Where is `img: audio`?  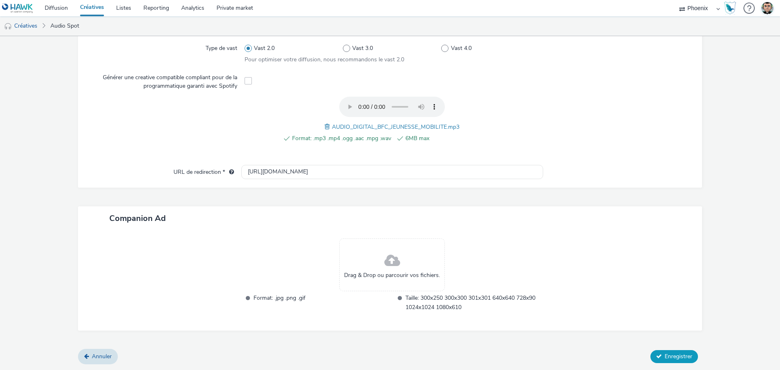
img: audio is located at coordinates (8, 26).